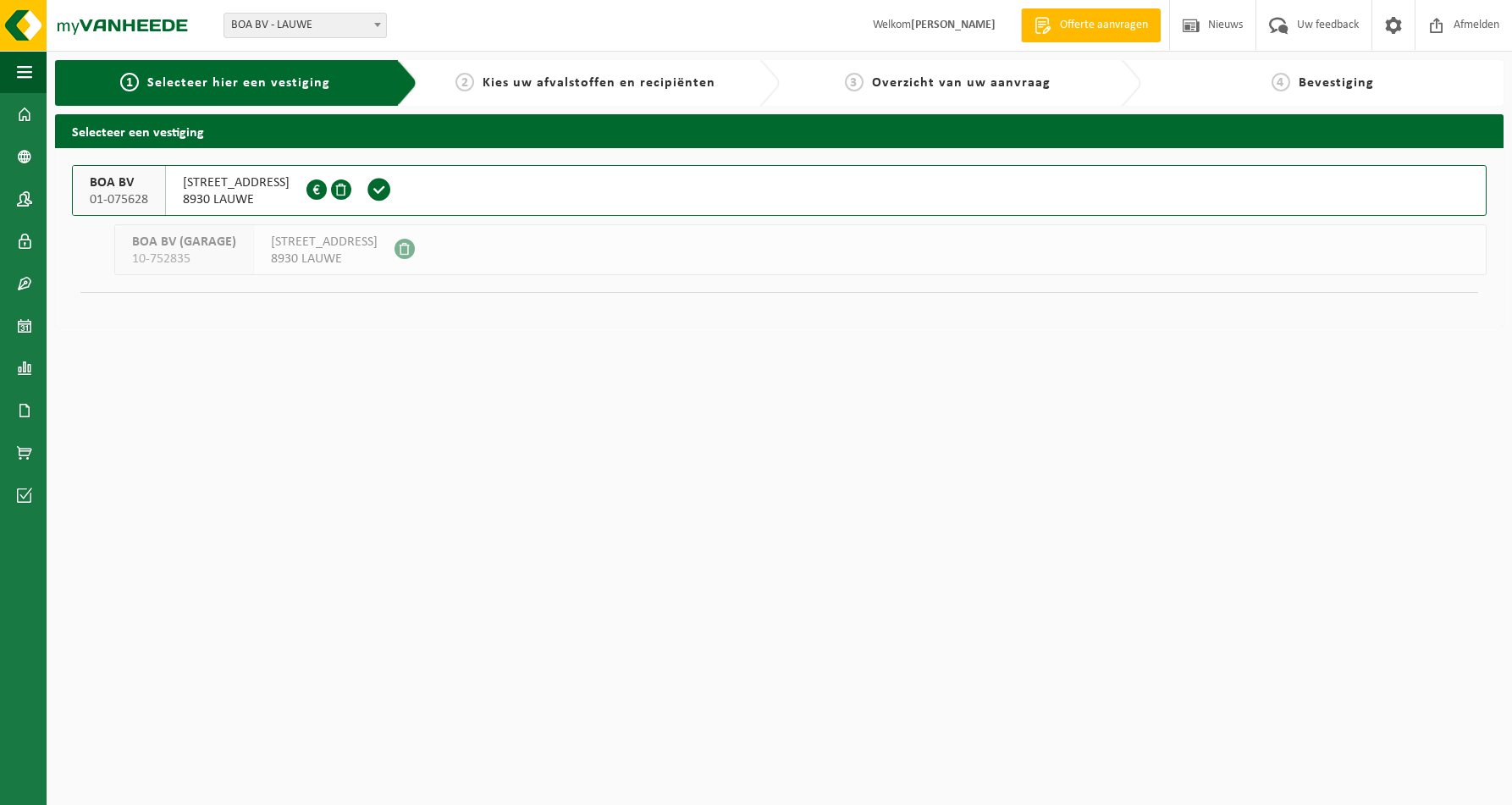  I want to click on span: BOA BV (GARAGE), so click(184, 242).